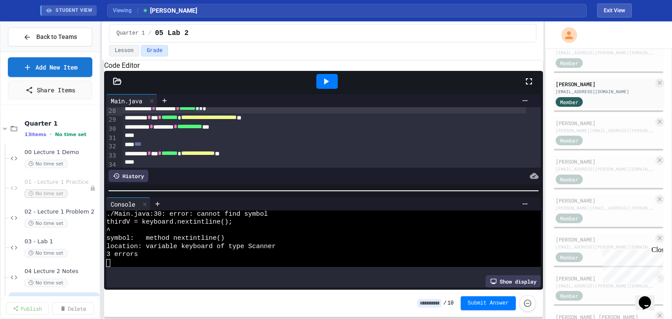 This screenshot has height=319, width=672. I want to click on a: Publish, so click(27, 309).